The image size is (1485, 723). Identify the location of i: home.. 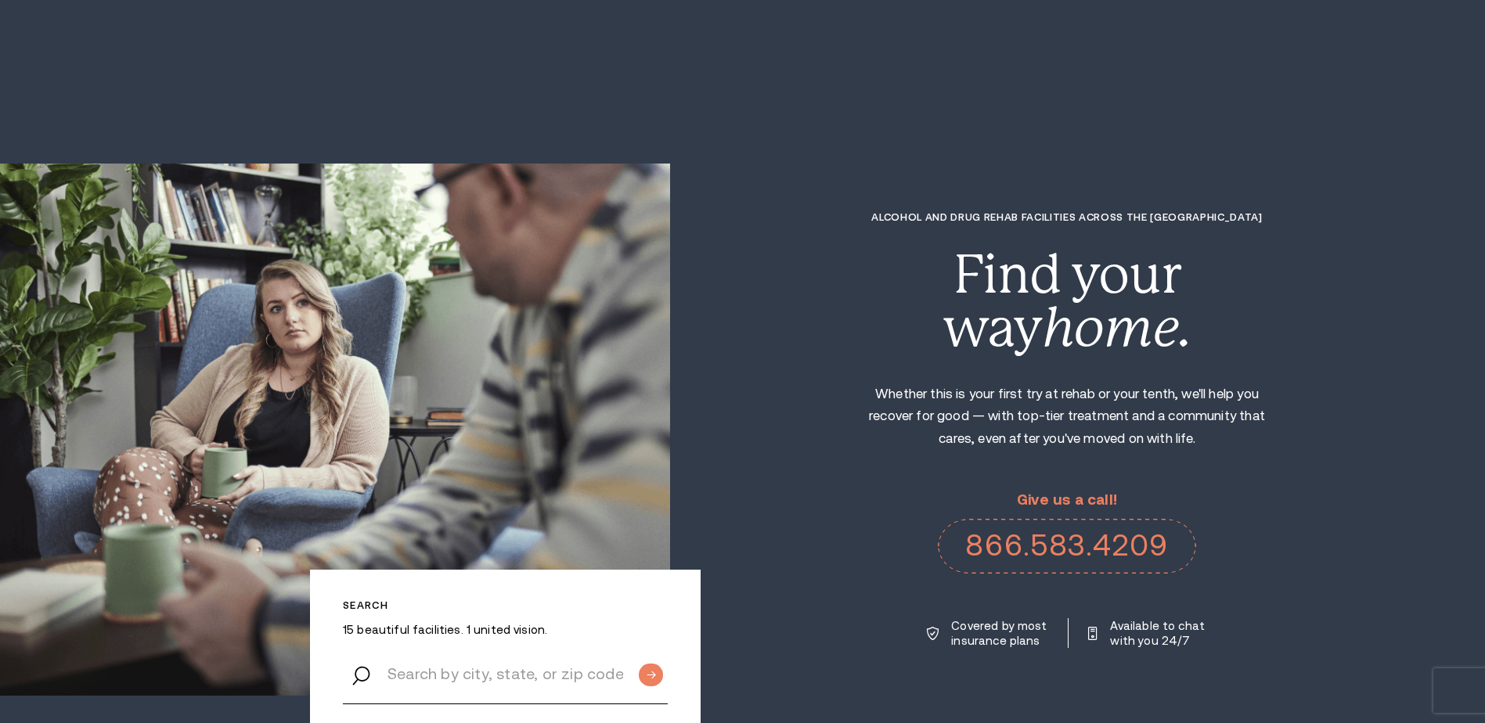
(1117, 327).